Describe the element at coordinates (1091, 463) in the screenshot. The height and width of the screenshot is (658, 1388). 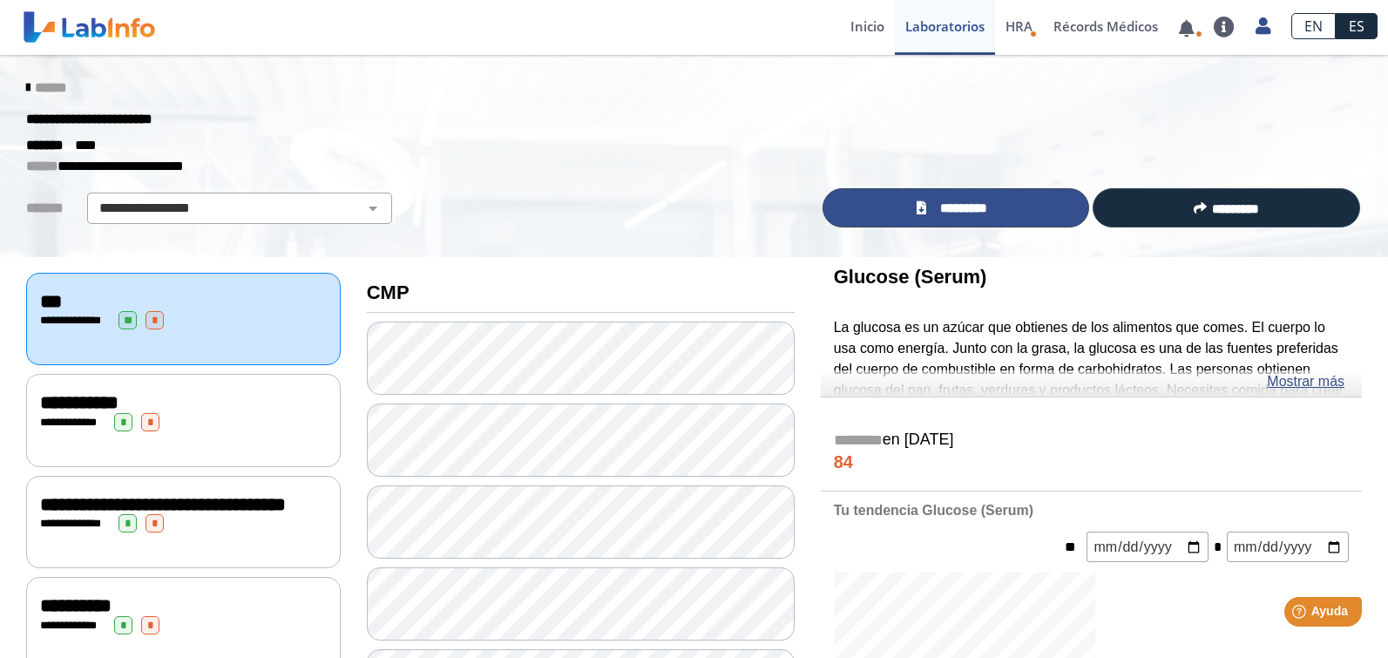
I see `h4: 84` at that location.